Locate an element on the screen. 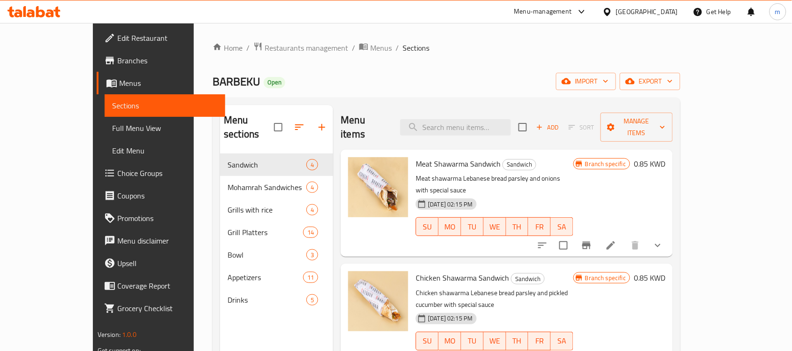 This screenshot has height=351, width=792. input: search is located at coordinates (455, 127).